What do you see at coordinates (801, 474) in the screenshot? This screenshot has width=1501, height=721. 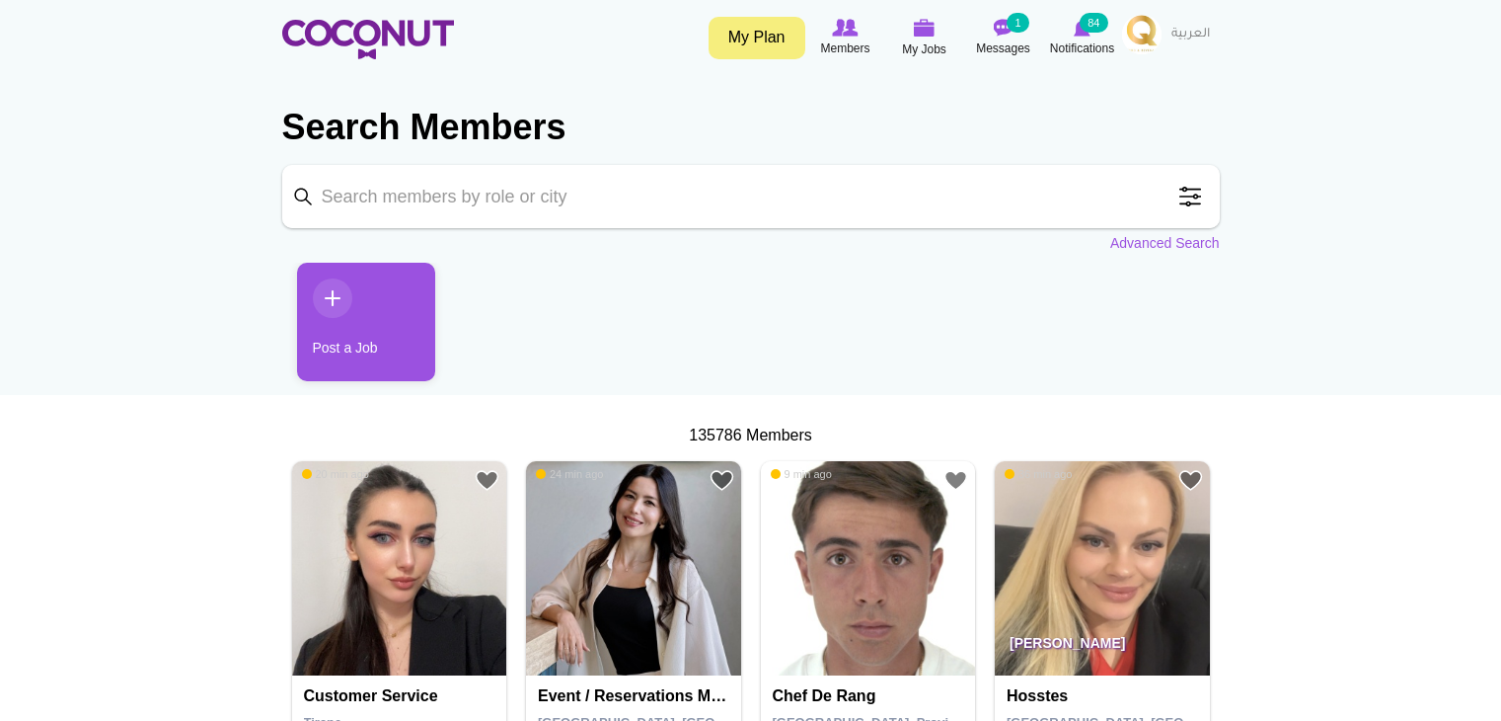 I see `span: 9 min ago` at bounding box center [801, 474].